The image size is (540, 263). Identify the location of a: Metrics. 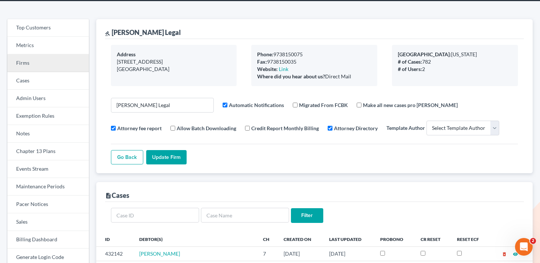
(48, 46).